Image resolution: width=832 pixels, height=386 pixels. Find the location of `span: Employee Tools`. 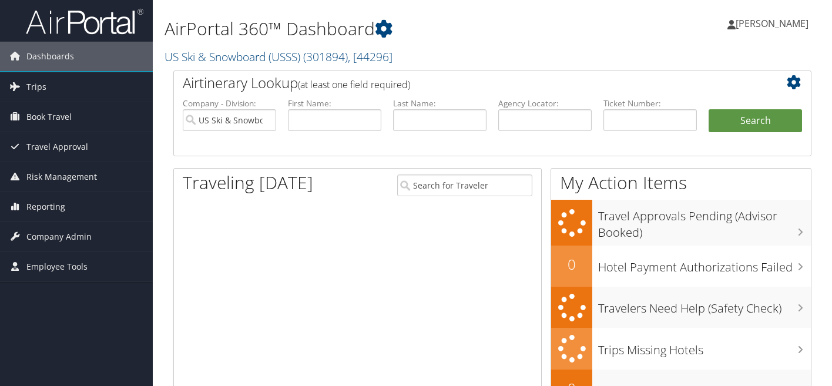

span: Employee Tools is located at coordinates (57, 267).